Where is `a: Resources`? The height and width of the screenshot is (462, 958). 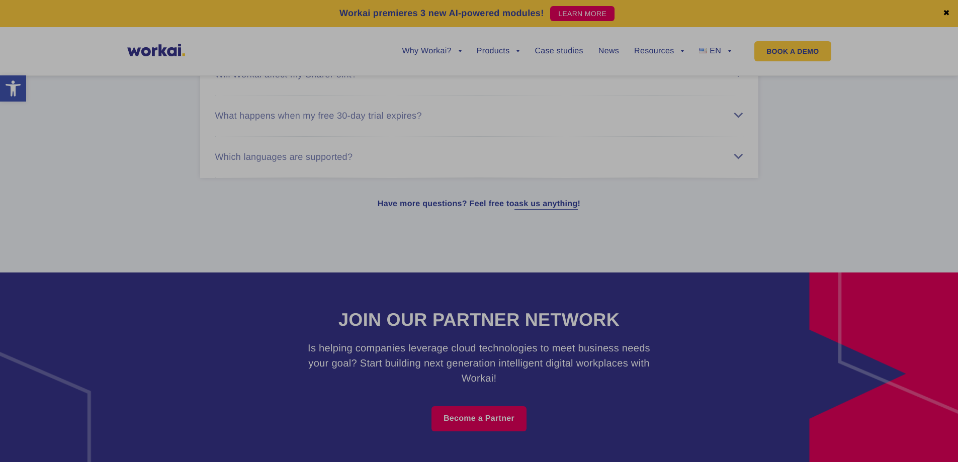
a: Resources is located at coordinates (659, 51).